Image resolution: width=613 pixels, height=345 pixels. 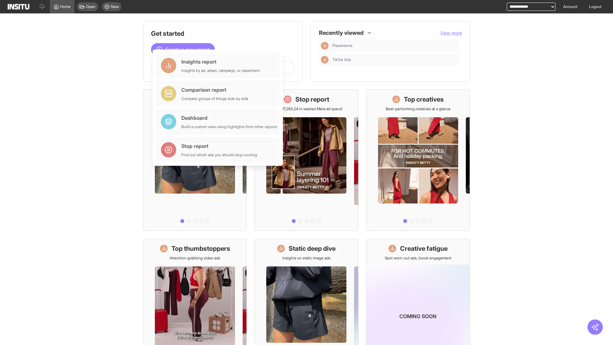 What do you see at coordinates (195, 160) in the screenshot?
I see `a: What's live nowSee all active ads instantly` at bounding box center [195, 160].